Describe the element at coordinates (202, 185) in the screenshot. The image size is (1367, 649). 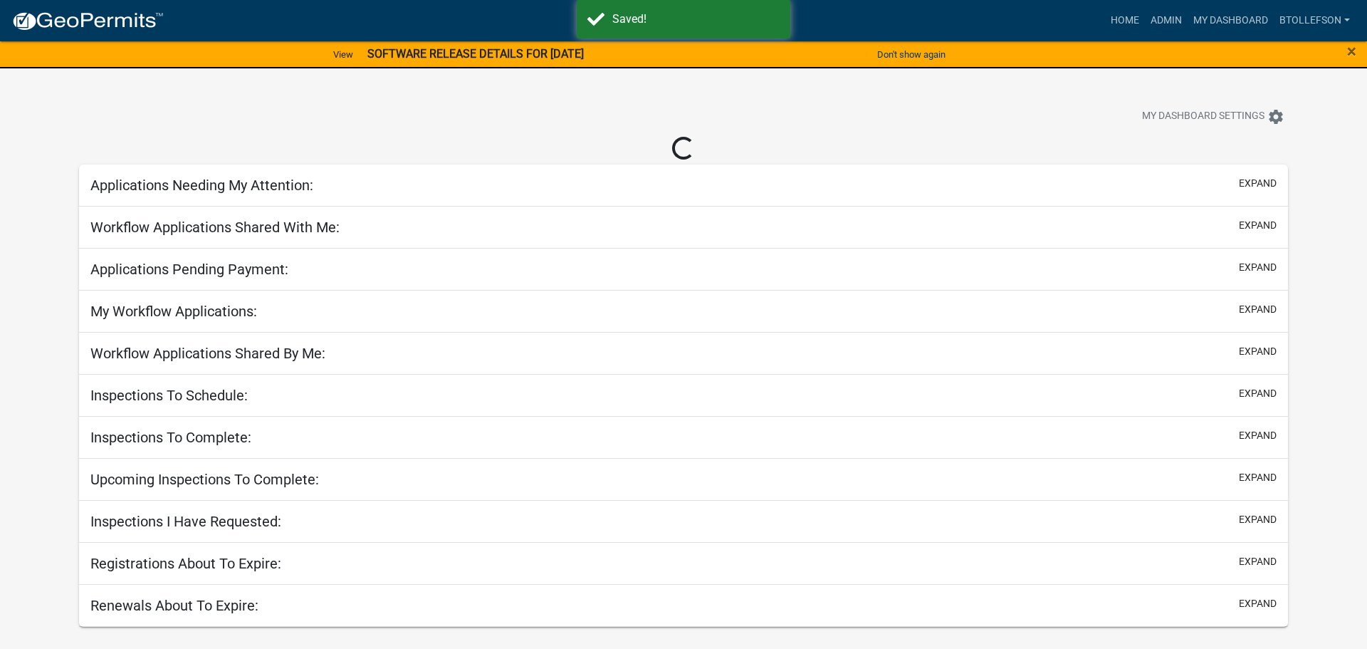
I see `h5: Applications Needing My Attention:` at that location.